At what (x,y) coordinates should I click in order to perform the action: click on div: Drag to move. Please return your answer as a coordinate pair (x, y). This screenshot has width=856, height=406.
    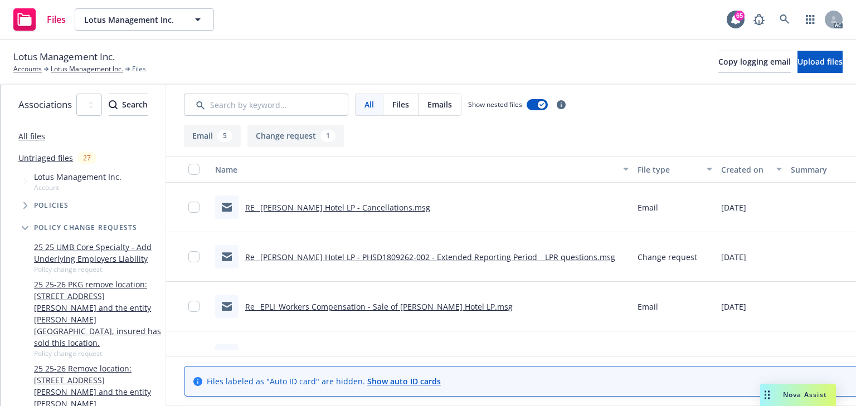
    Looking at the image, I should click on (767, 395).